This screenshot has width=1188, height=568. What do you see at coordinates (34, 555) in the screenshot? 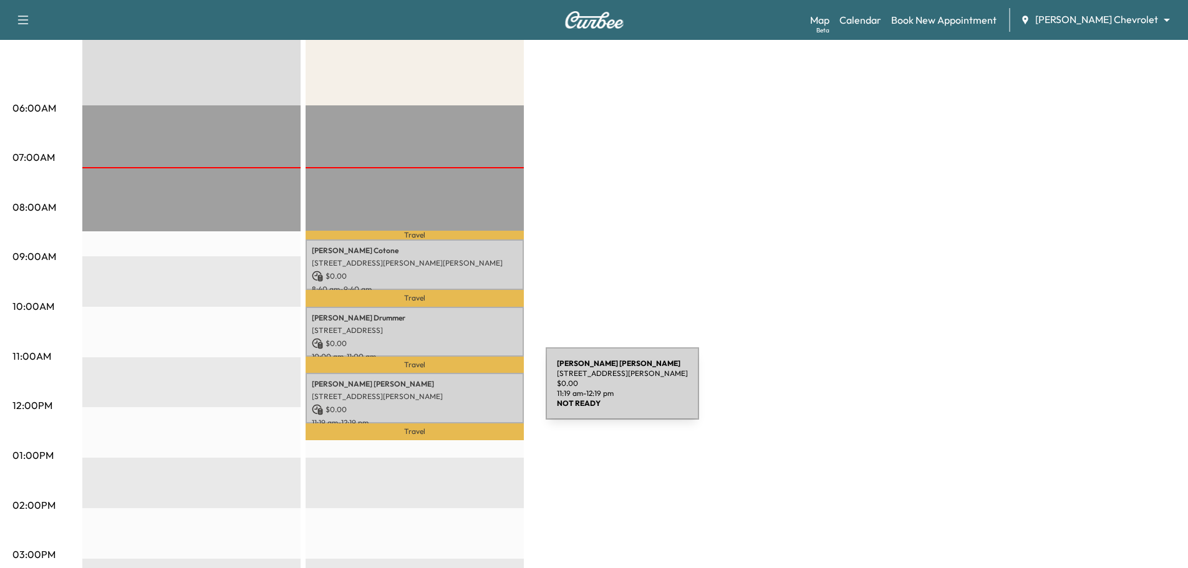
I see `p: 03:00PM` at bounding box center [34, 555].